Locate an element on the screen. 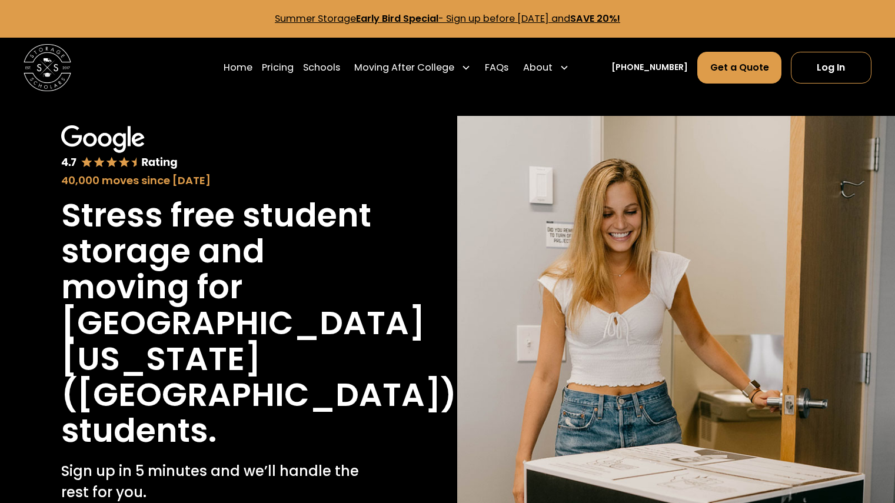 The width and height of the screenshot is (895, 503). h1: students. is located at coordinates (139, 431).